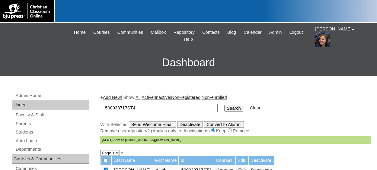 This screenshot has height=170, width=377. Describe the element at coordinates (232, 32) in the screenshot. I see `a: Blog` at that location.